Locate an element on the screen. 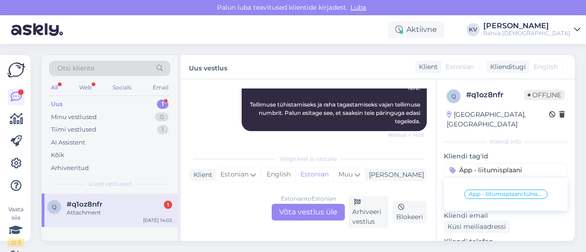 This screenshot has width=586, height=252. div: 2 / 3 is located at coordinates (16, 242).